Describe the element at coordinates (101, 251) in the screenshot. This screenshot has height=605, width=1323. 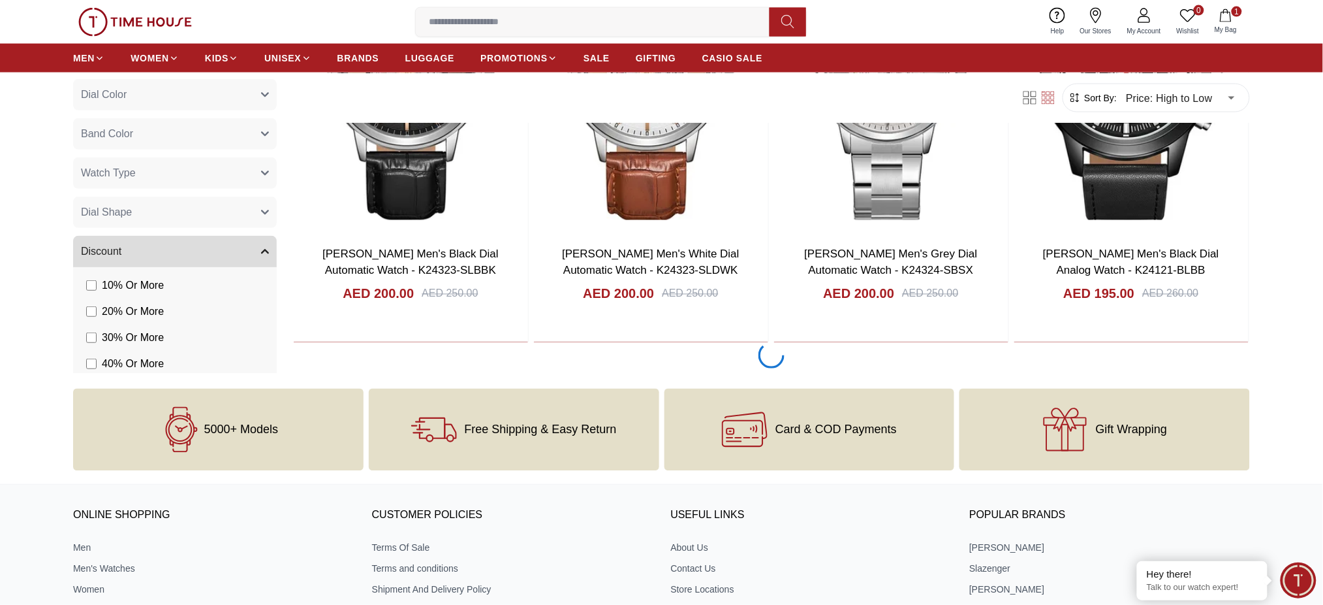
I see `span: Discount` at that location.